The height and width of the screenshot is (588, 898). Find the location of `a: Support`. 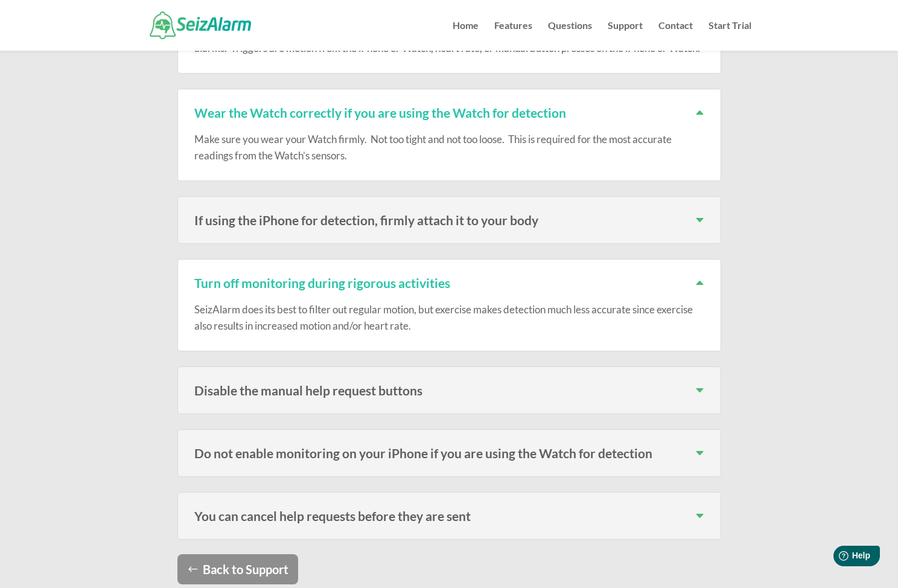

a: Support is located at coordinates (625, 36).